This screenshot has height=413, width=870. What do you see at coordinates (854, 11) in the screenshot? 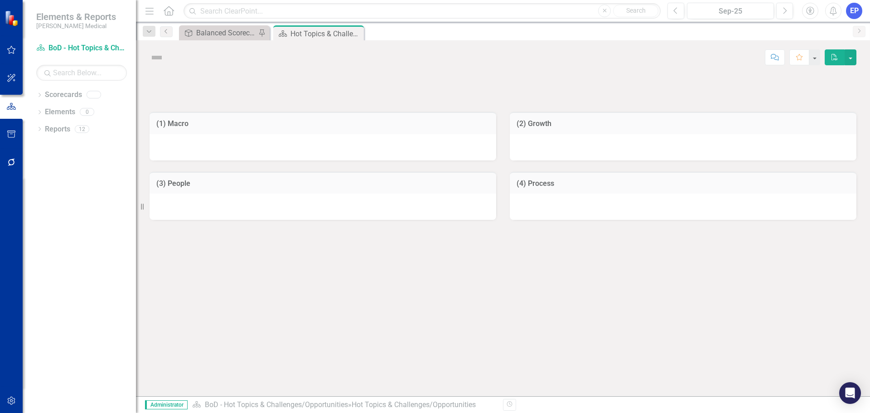
I see `div: EP` at bounding box center [854, 11].